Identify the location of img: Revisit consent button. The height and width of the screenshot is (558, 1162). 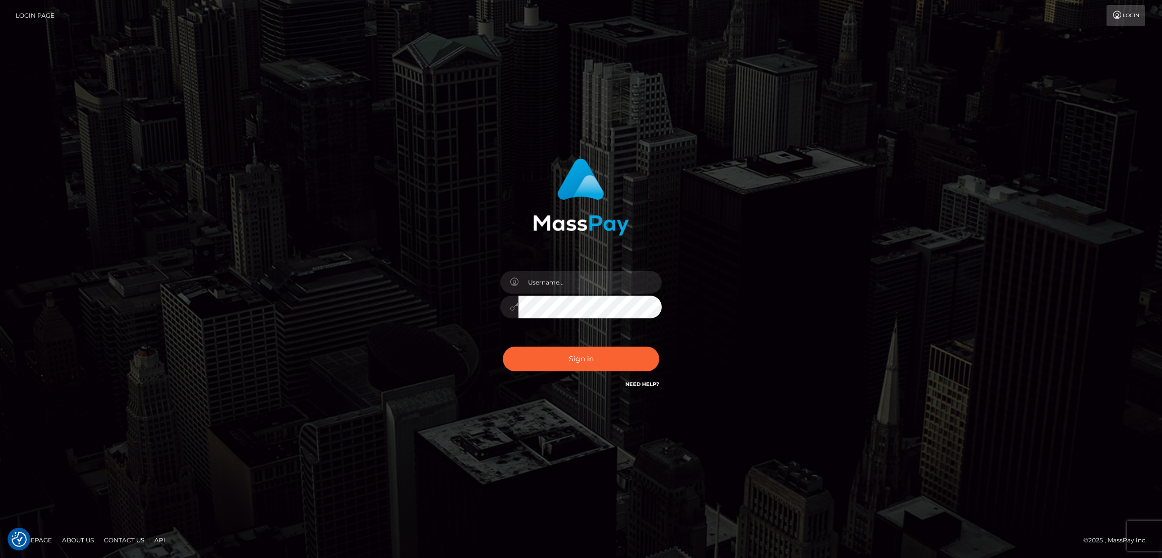
(19, 539).